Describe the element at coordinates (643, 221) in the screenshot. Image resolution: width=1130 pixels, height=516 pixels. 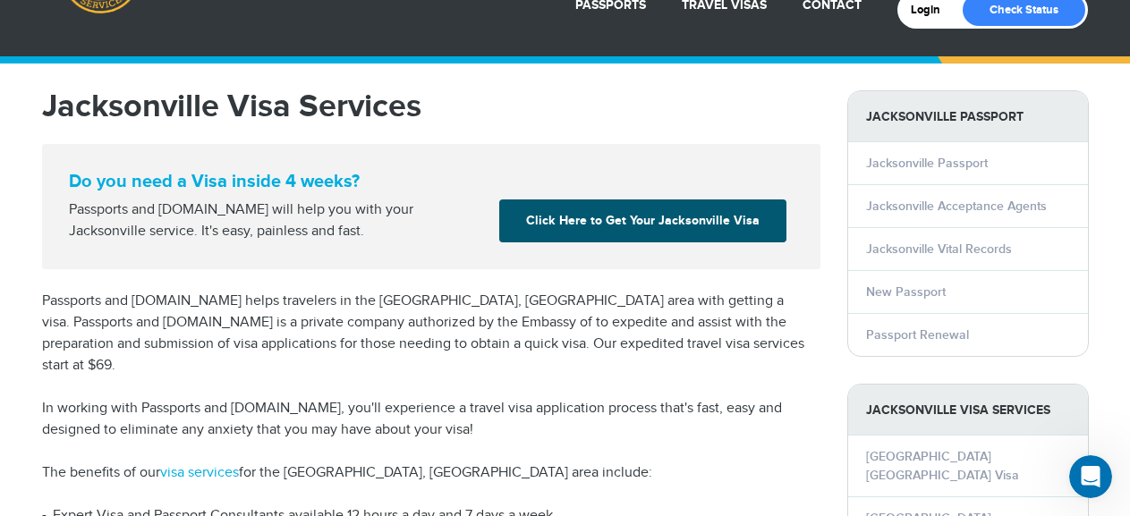
I see `a: Click Here to Get Your Jacksonville Visa` at that location.